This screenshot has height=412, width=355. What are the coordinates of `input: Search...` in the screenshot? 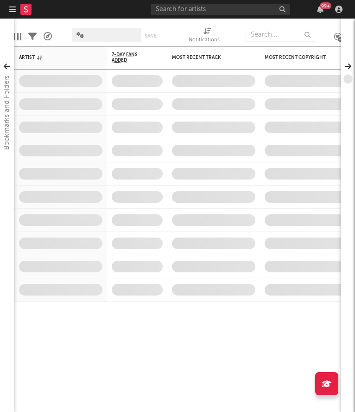 It's located at (281, 35).